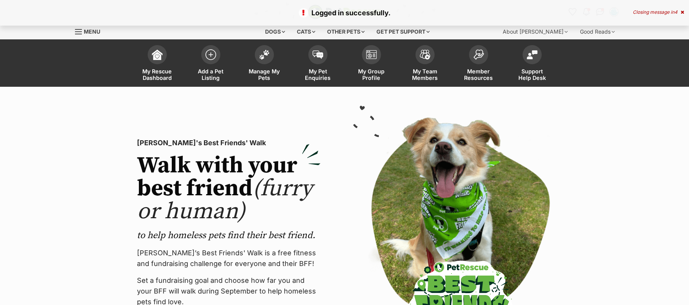 Image resolution: width=689 pixels, height=305 pixels. Describe the element at coordinates (425, 64) in the screenshot. I see `a: My Team Members` at that location.